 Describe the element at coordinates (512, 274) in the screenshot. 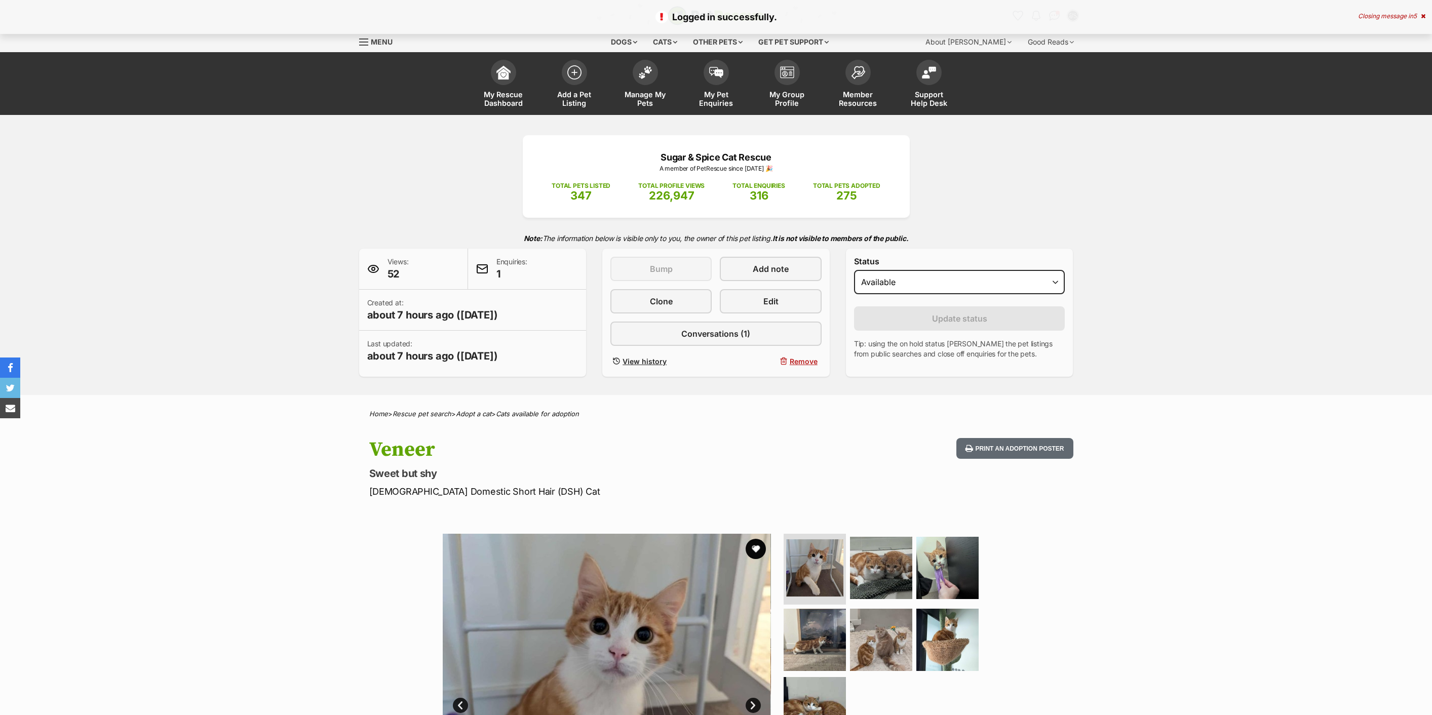

I see `span: 1` at that location.